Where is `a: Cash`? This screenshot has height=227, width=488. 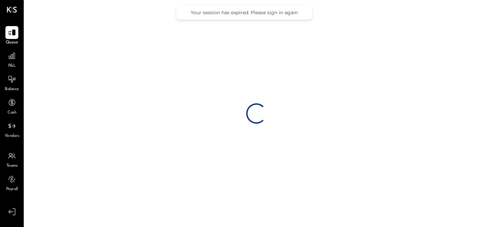 a: Cash is located at coordinates (12, 106).